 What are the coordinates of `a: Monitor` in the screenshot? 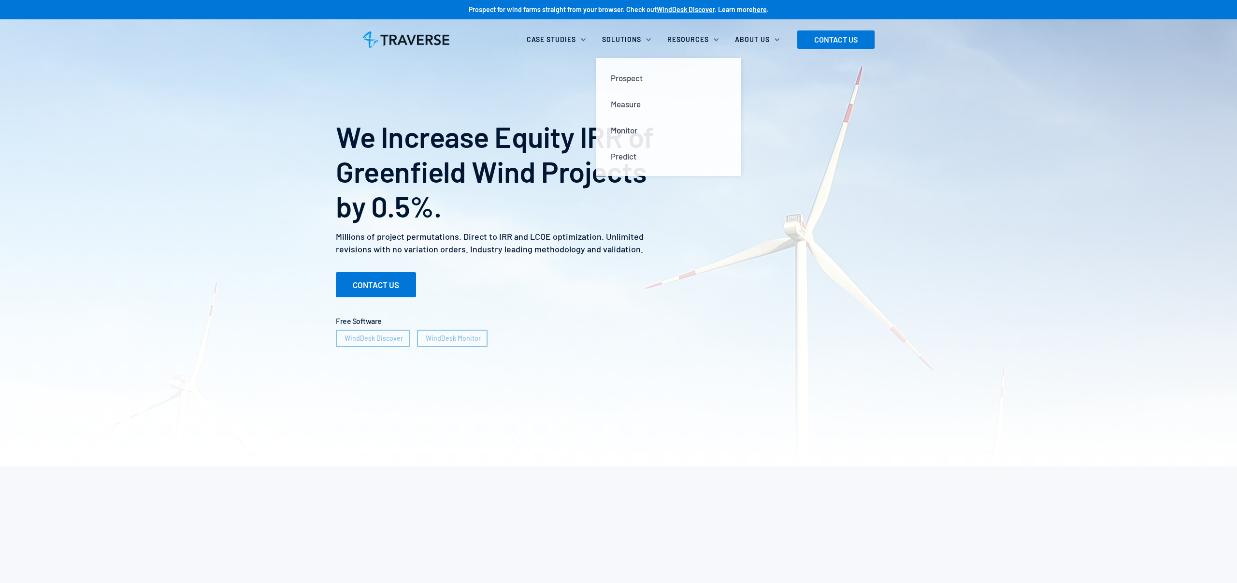 It's located at (669, 130).